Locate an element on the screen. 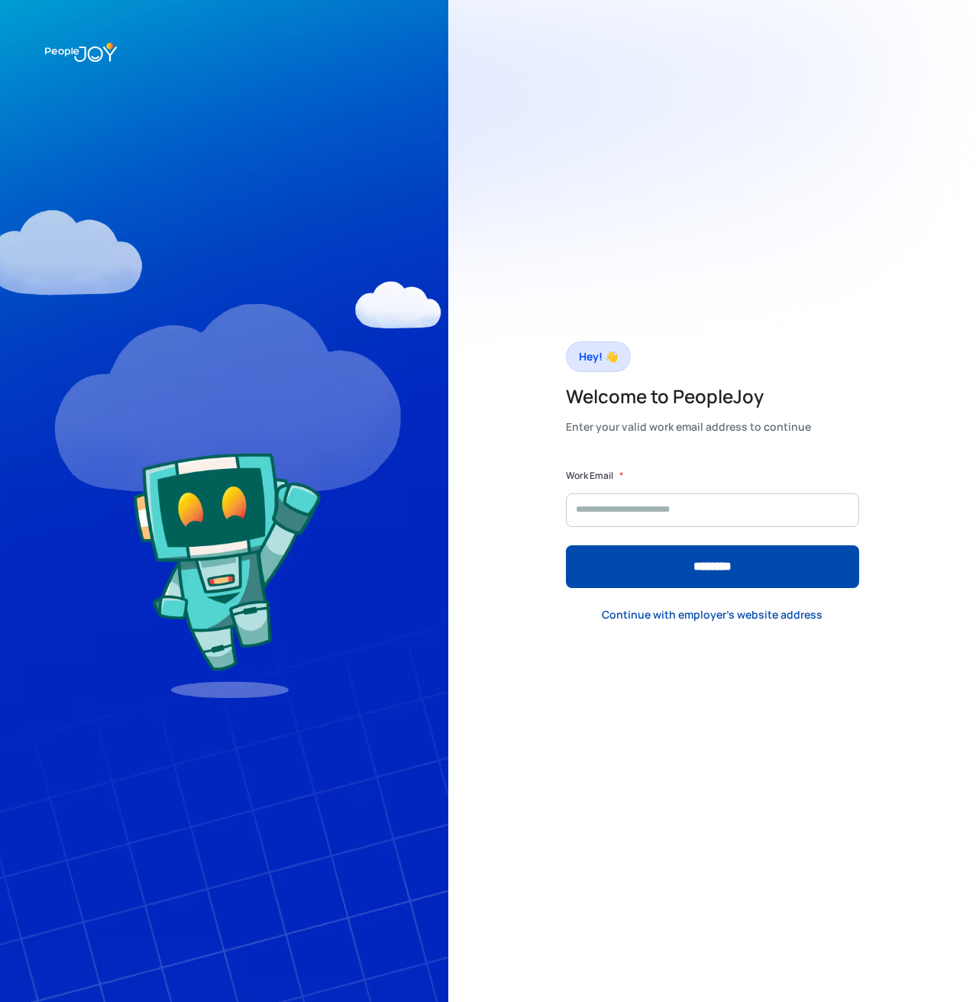 The width and height of the screenshot is (976, 1002). a: Continue with employer's website address is located at coordinates (712, 615).